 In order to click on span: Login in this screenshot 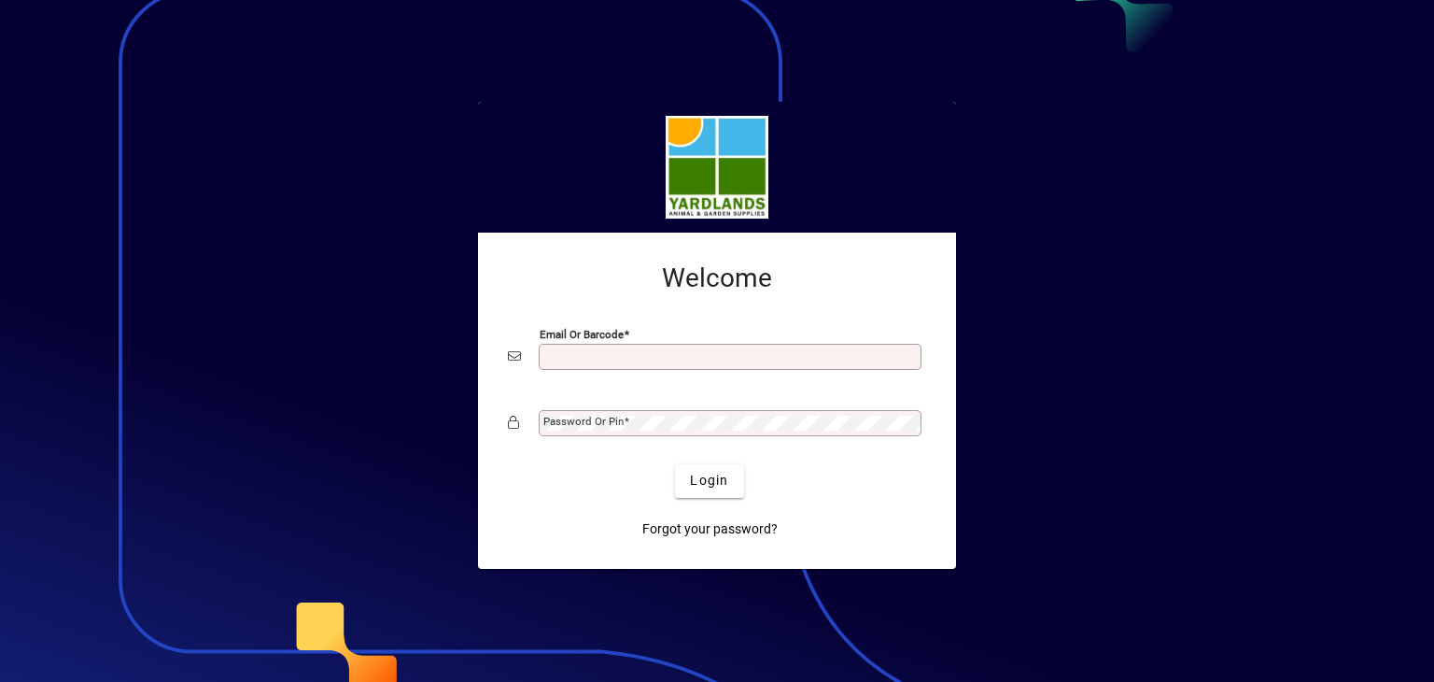, I will do `click(709, 480)`.